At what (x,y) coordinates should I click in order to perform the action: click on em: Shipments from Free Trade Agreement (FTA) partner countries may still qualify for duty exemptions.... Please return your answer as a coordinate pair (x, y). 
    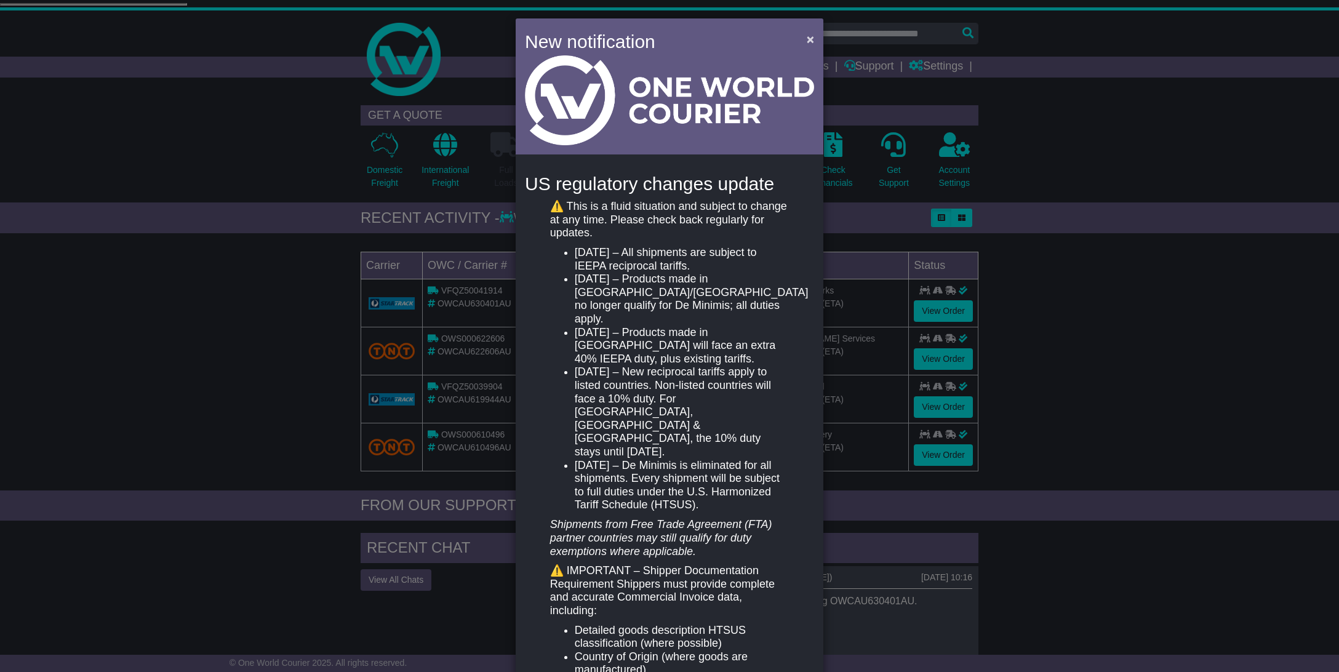
    Looking at the image, I should click on (661, 537).